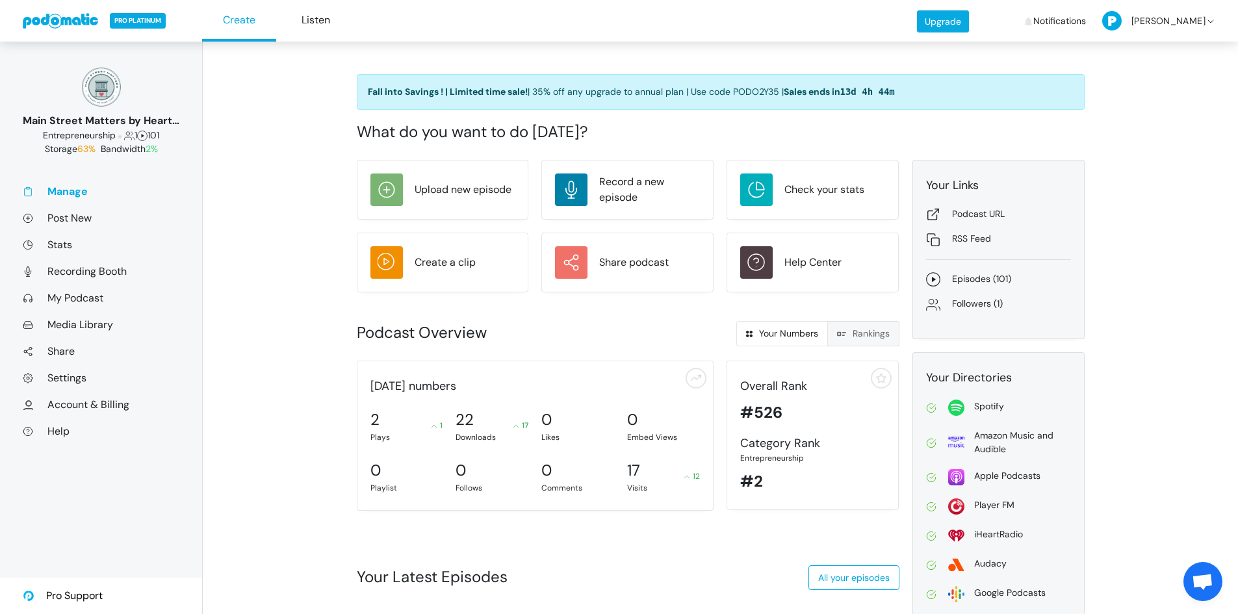  What do you see at coordinates (943, 21) in the screenshot?
I see `a: Upgrade` at bounding box center [943, 21].